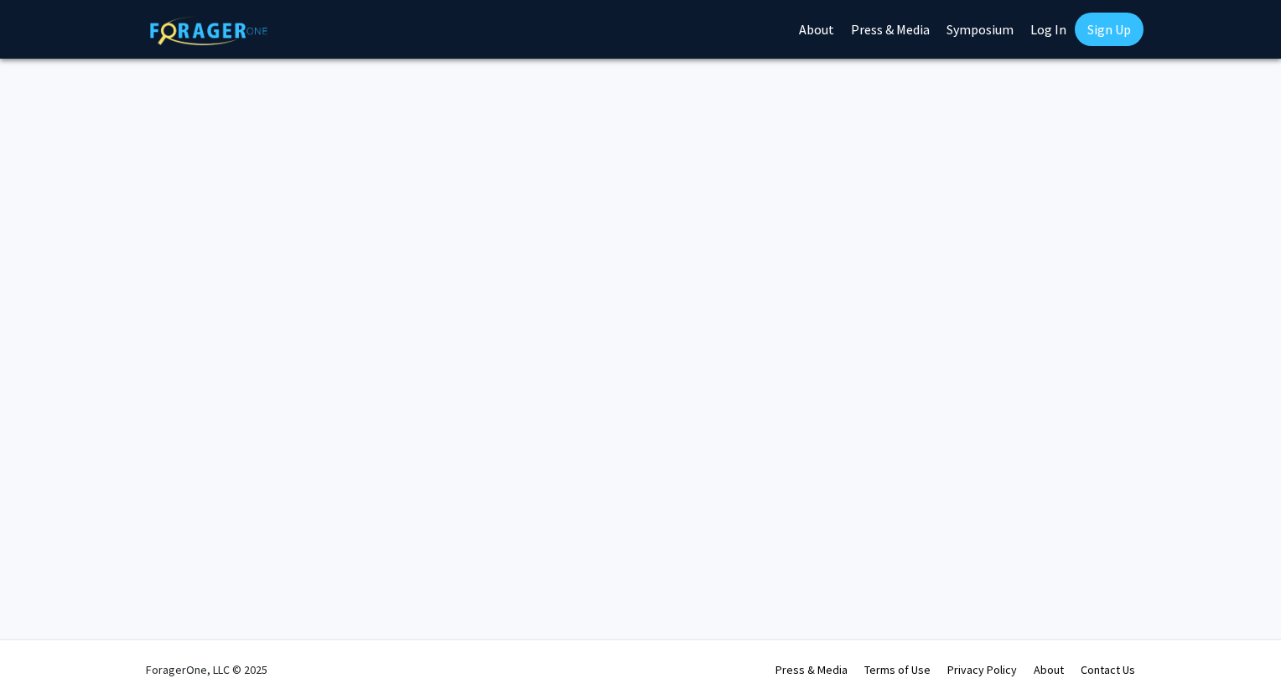 This screenshot has width=1281, height=699. I want to click on a: Terms of Use, so click(897, 670).